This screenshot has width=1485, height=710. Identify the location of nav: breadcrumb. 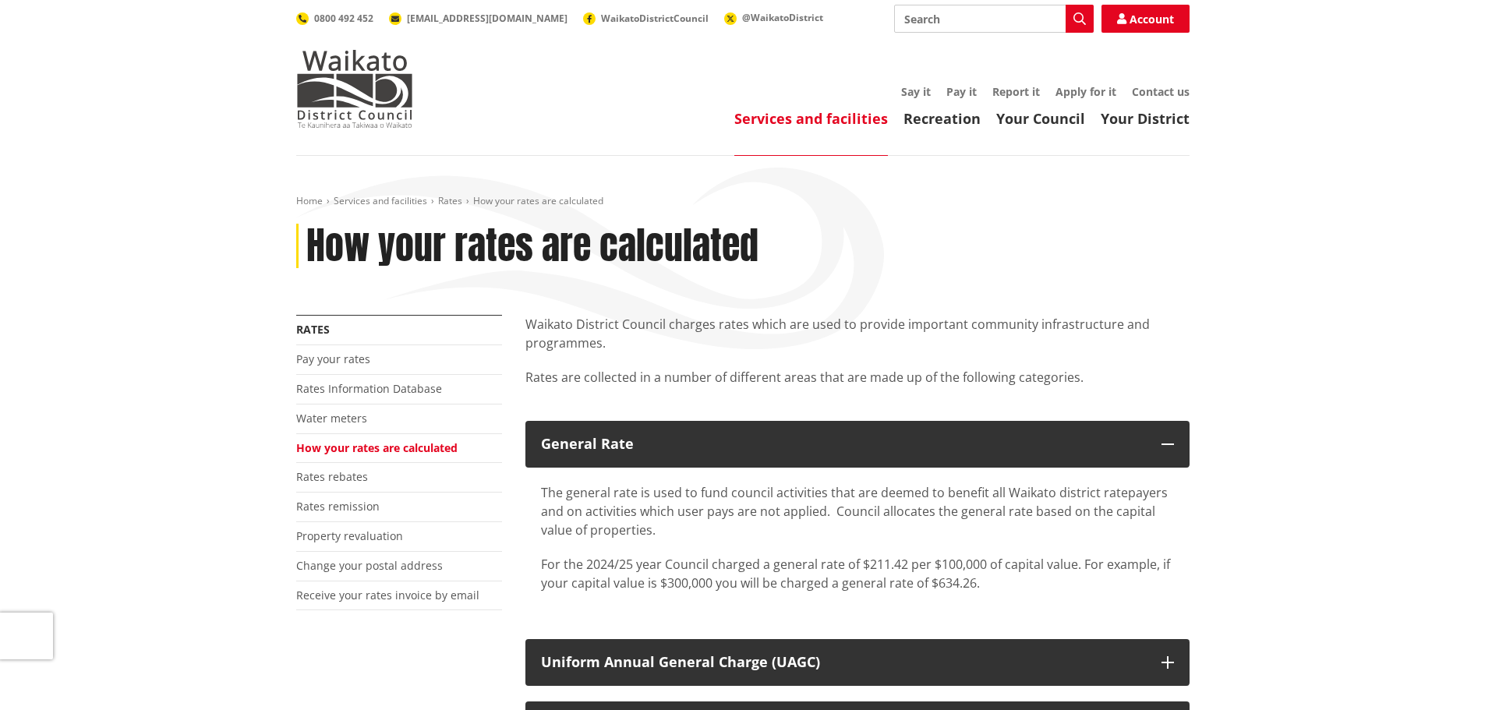
(743, 201).